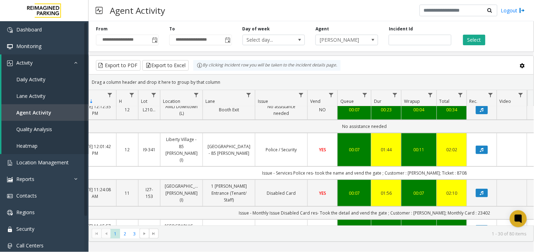  I want to click on a: Issue Filter Menu, so click(301, 95).